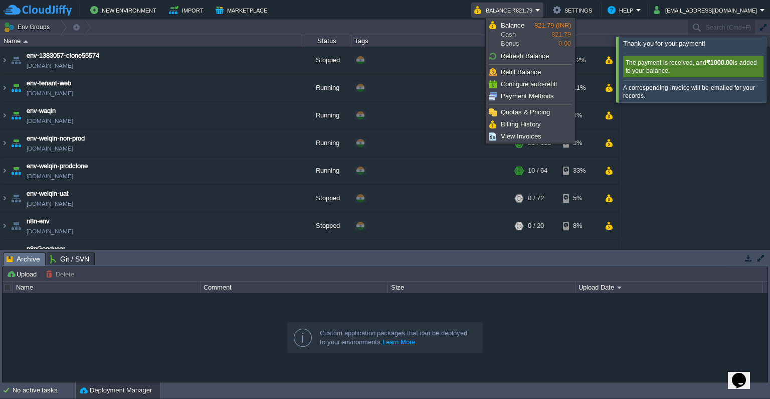 This screenshot has width=770, height=399. Describe the element at coordinates (63, 56) in the screenshot. I see `a: env-1383057-clone55574` at that location.